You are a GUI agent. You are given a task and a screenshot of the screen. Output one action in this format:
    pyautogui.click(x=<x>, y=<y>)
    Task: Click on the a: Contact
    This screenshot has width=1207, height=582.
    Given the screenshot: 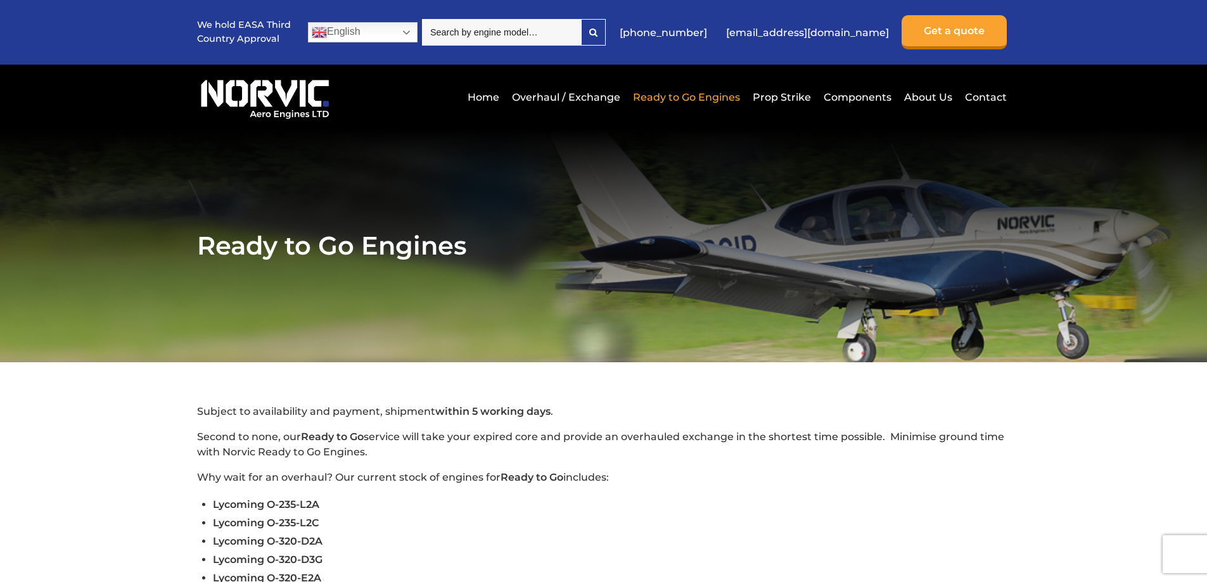 What is the action you would take?
    pyautogui.click(x=984, y=97)
    